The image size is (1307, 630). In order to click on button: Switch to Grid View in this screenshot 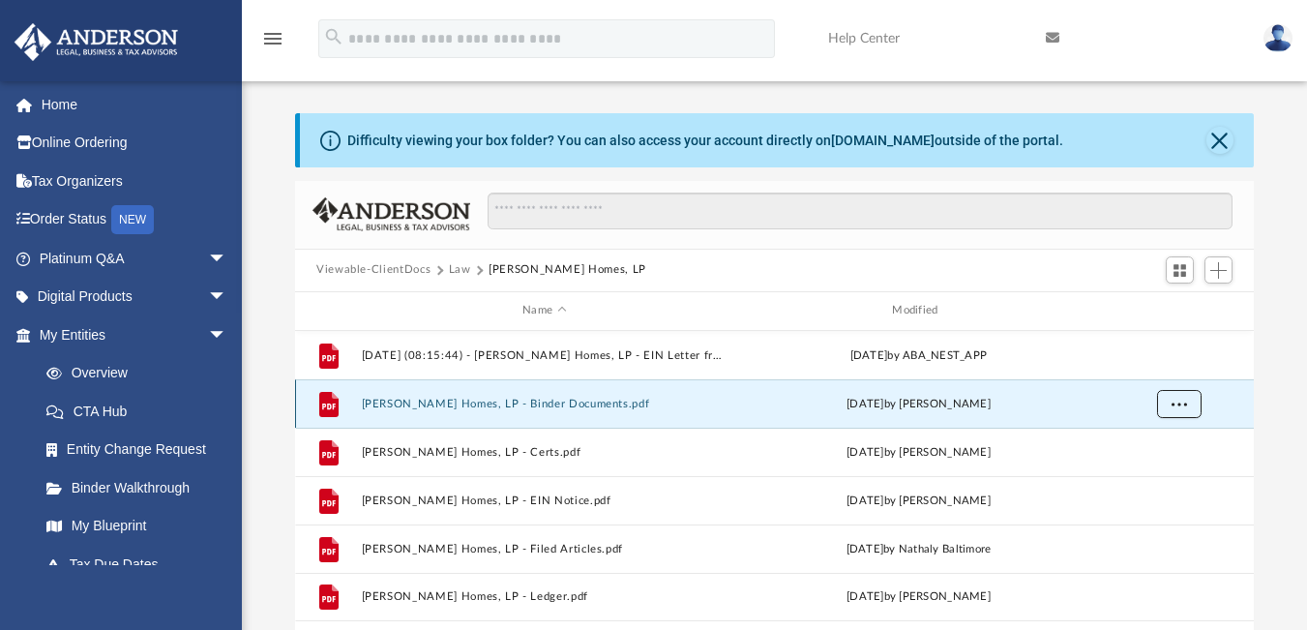, I will do `click(1180, 270)`.